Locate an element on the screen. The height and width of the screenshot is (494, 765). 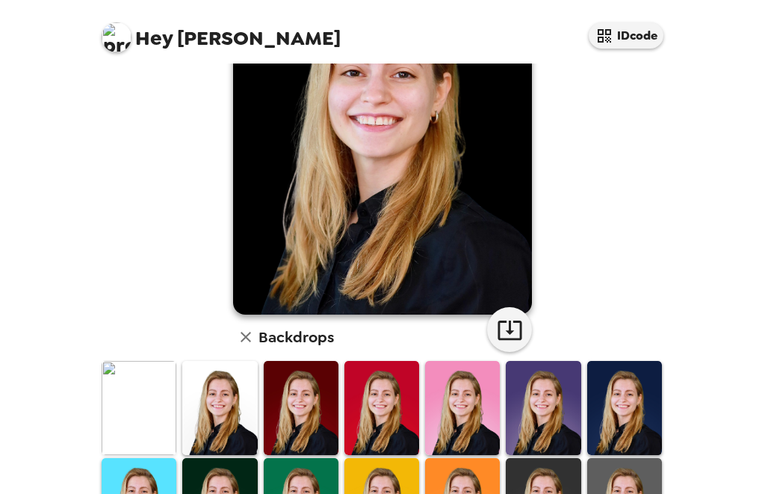
img: profile pic is located at coordinates (117, 37).